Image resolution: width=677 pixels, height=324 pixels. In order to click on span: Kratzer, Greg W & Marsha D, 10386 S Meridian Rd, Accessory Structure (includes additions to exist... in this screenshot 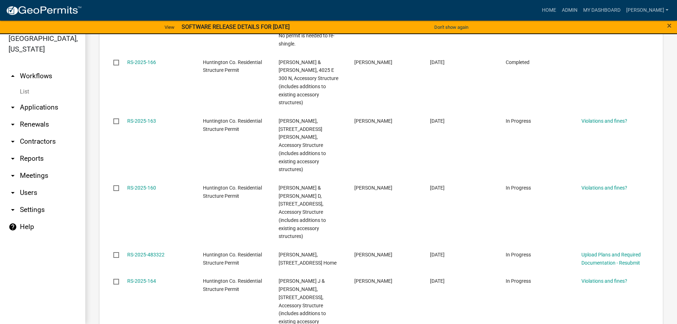, I will do `click(302, 212)`.